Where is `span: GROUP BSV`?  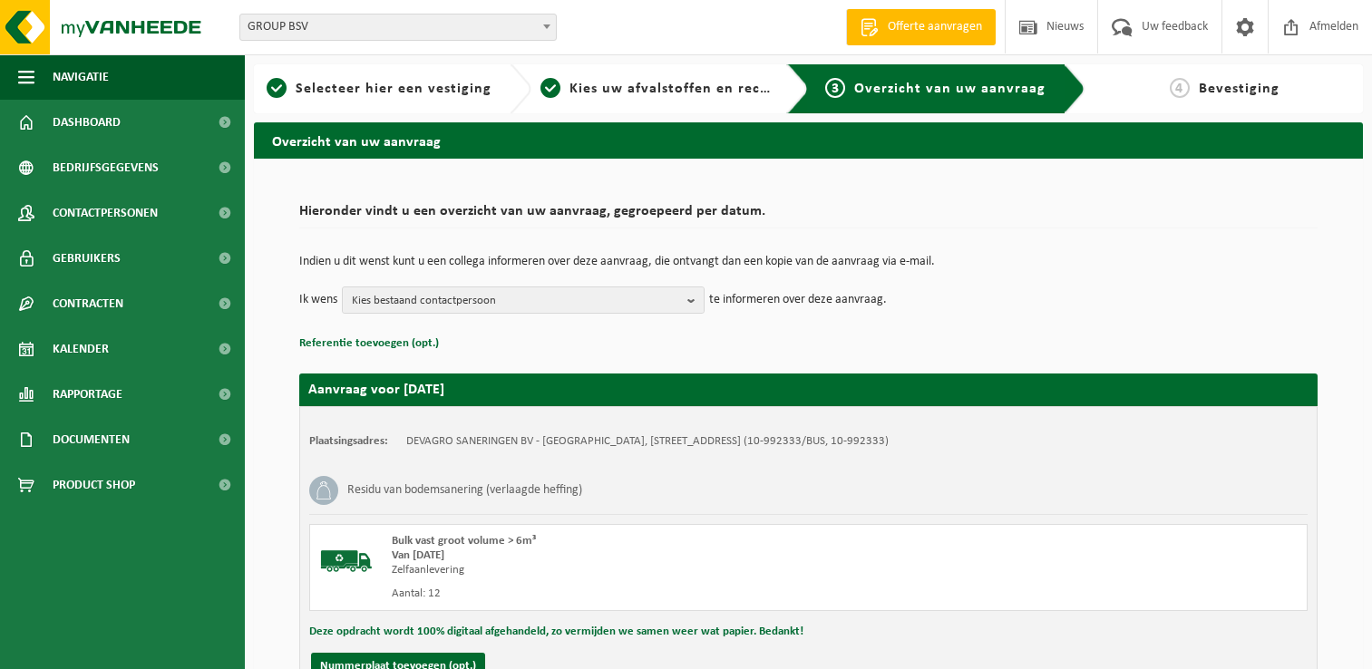 span: GROUP BSV is located at coordinates (398, 27).